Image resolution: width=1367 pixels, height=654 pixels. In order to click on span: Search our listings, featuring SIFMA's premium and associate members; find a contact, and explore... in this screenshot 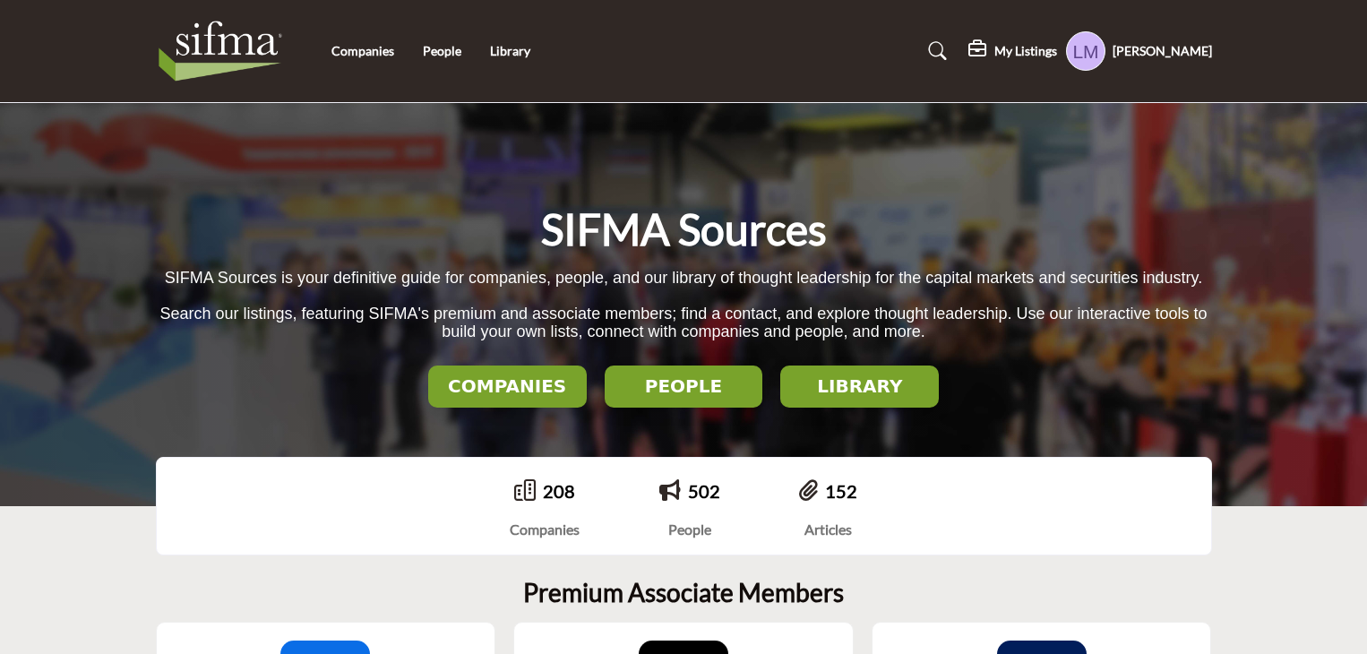, I will do `click(682, 322)`.